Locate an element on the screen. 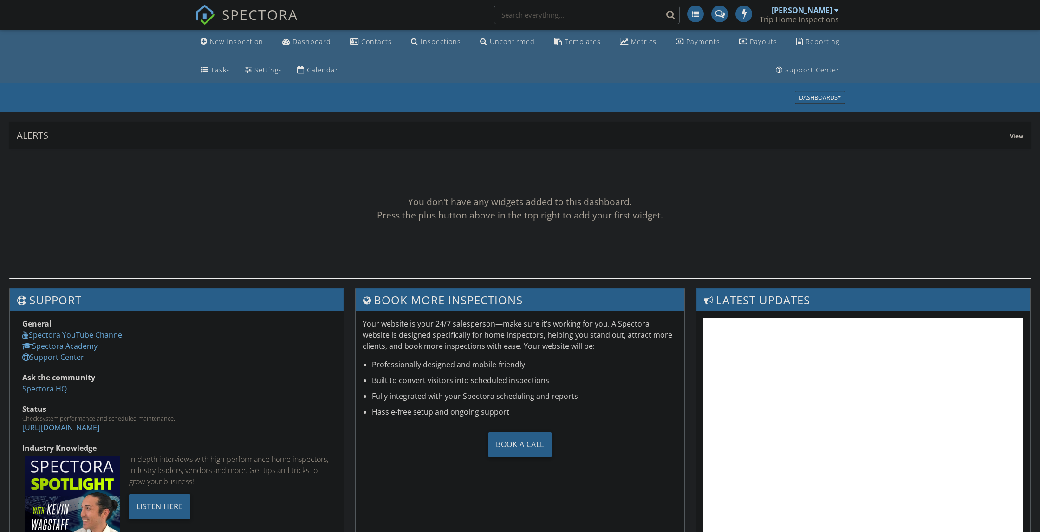 This screenshot has height=532, width=1040. a: Book a Call is located at coordinates (519, 445).